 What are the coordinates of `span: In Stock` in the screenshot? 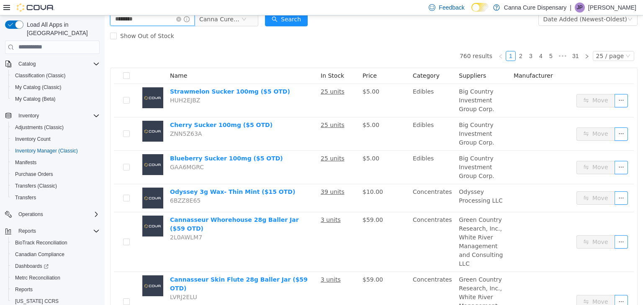 It's located at (228, 60).